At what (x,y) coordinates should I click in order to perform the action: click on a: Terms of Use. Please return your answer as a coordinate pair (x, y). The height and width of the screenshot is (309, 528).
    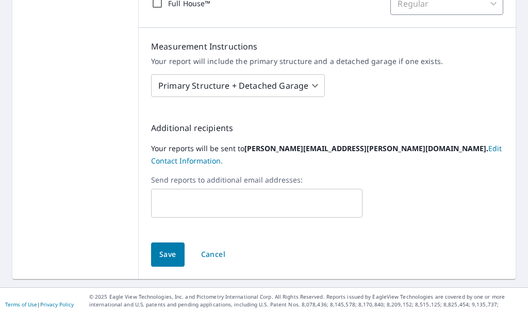
    Looking at the image, I should click on (21, 304).